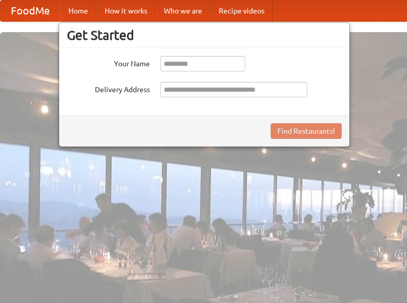  What do you see at coordinates (126, 11) in the screenshot?
I see `a: How it works` at bounding box center [126, 11].